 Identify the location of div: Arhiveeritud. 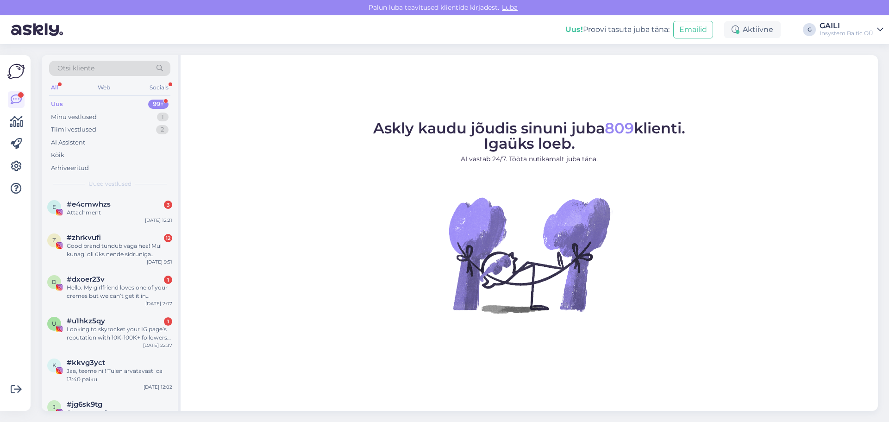
(70, 168).